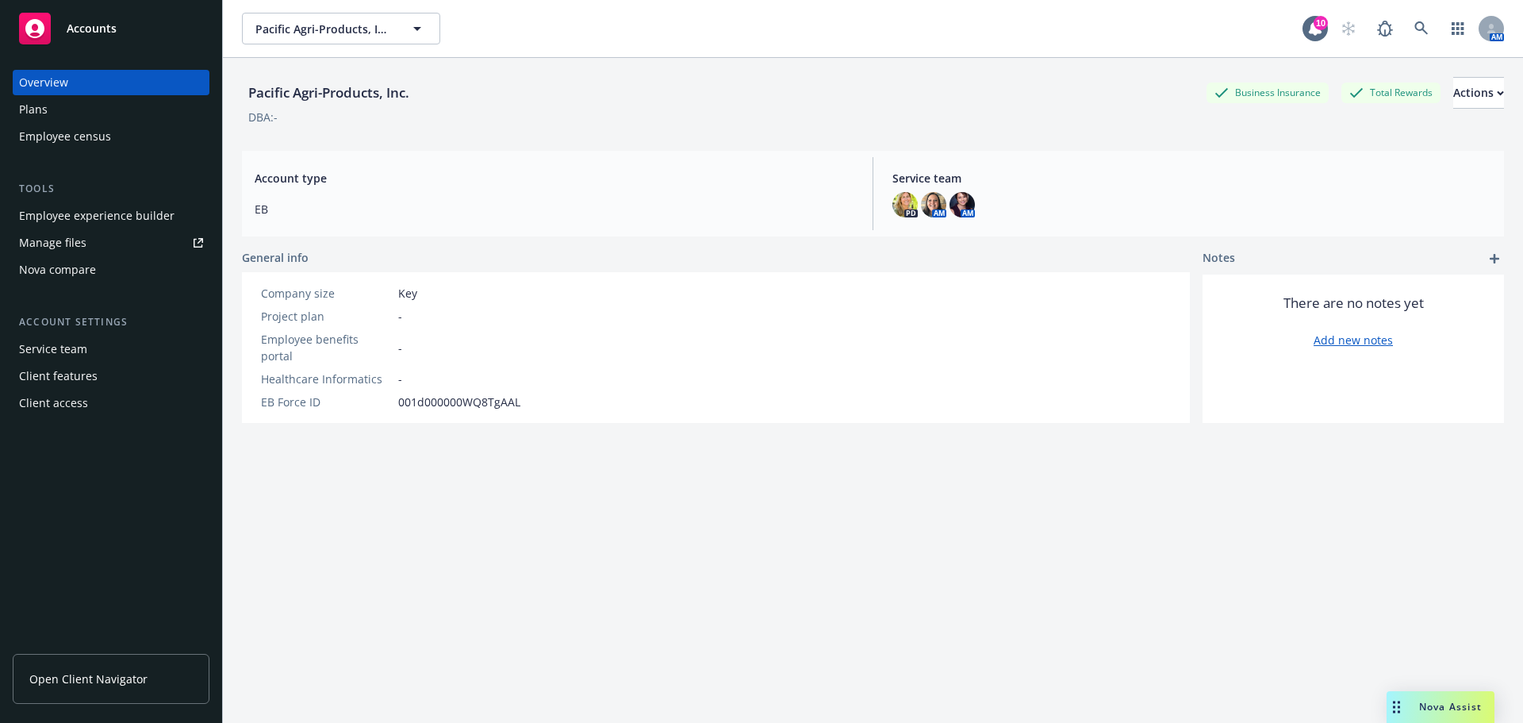  I want to click on div: Company size, so click(326, 293).